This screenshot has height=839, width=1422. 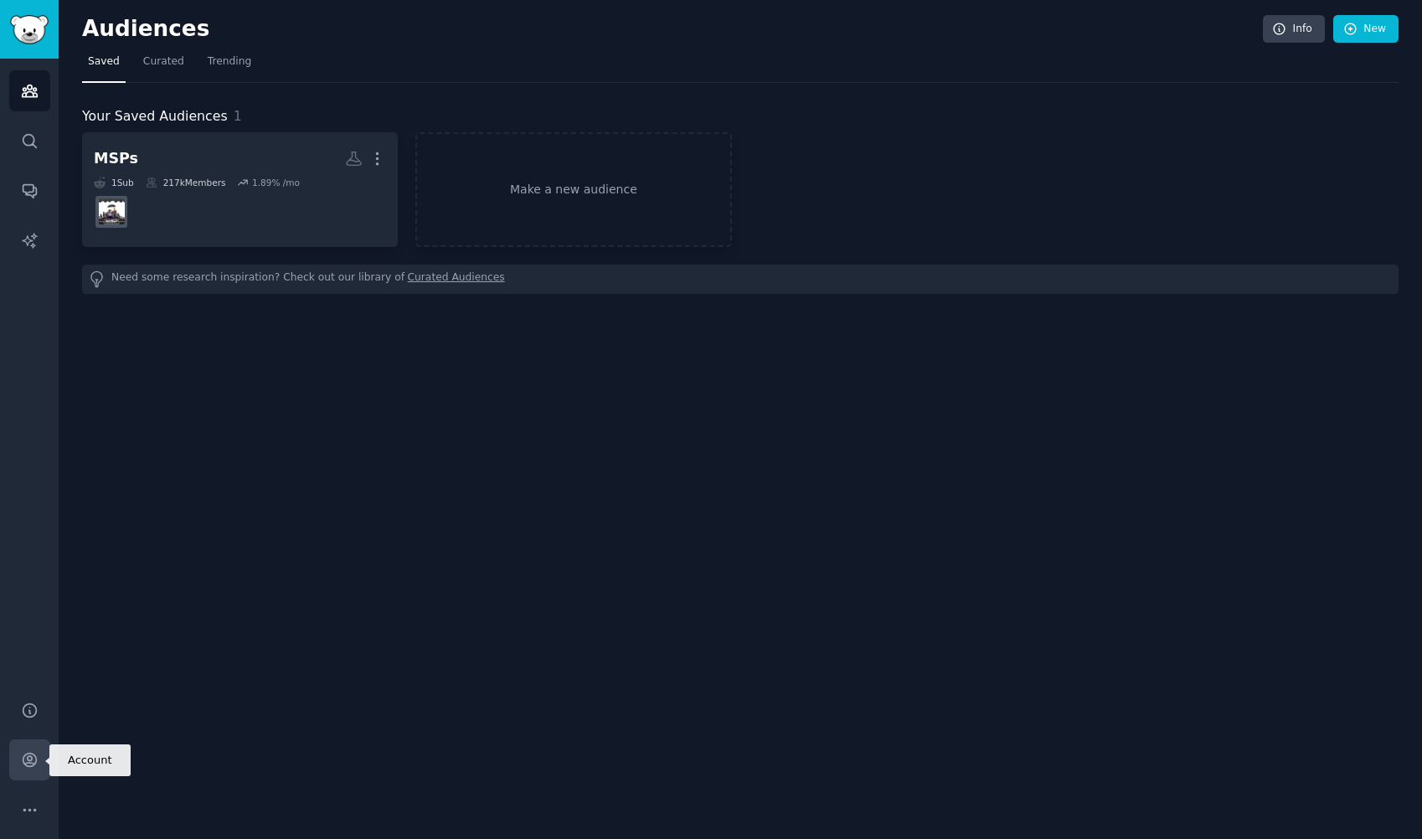 I want to click on h2: Audiences, so click(x=672, y=29).